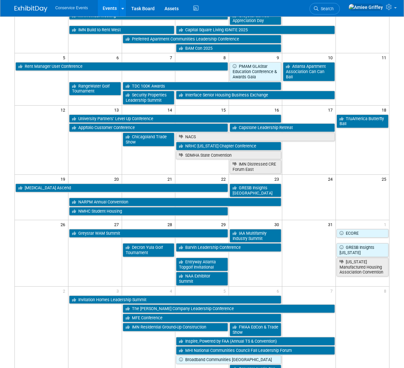  Describe the element at coordinates (225, 224) in the screenshot. I see `span: 29` at that location.